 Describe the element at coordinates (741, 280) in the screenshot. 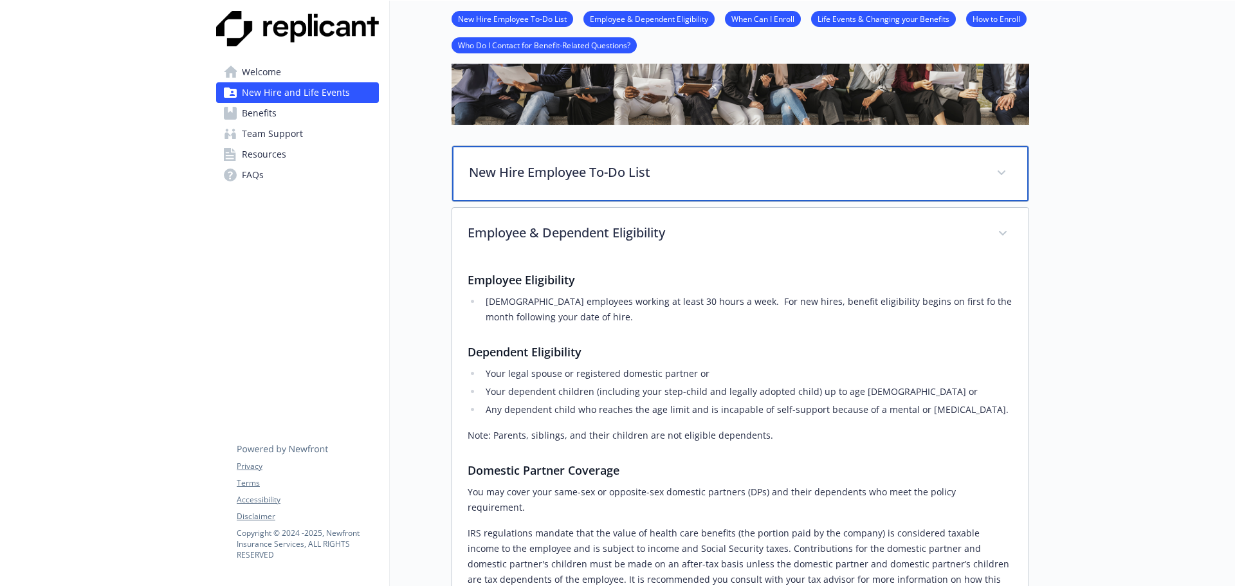

I see `h3: Employee Eligibility` at that location.